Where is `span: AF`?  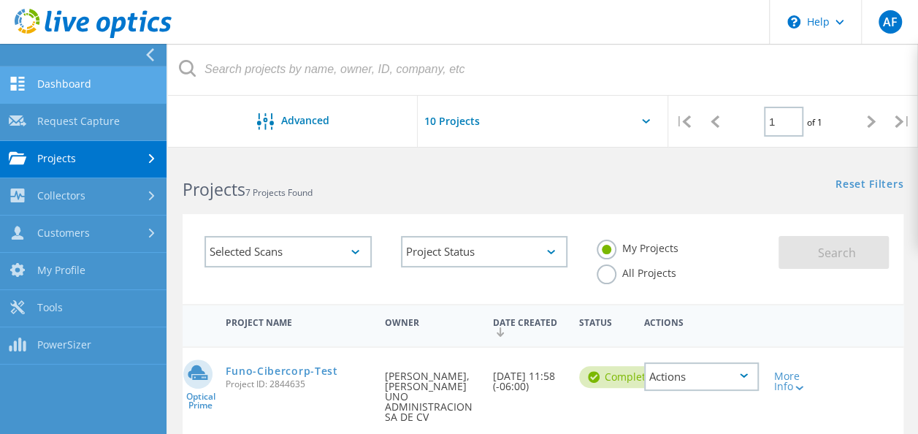
span: AF is located at coordinates (889, 22).